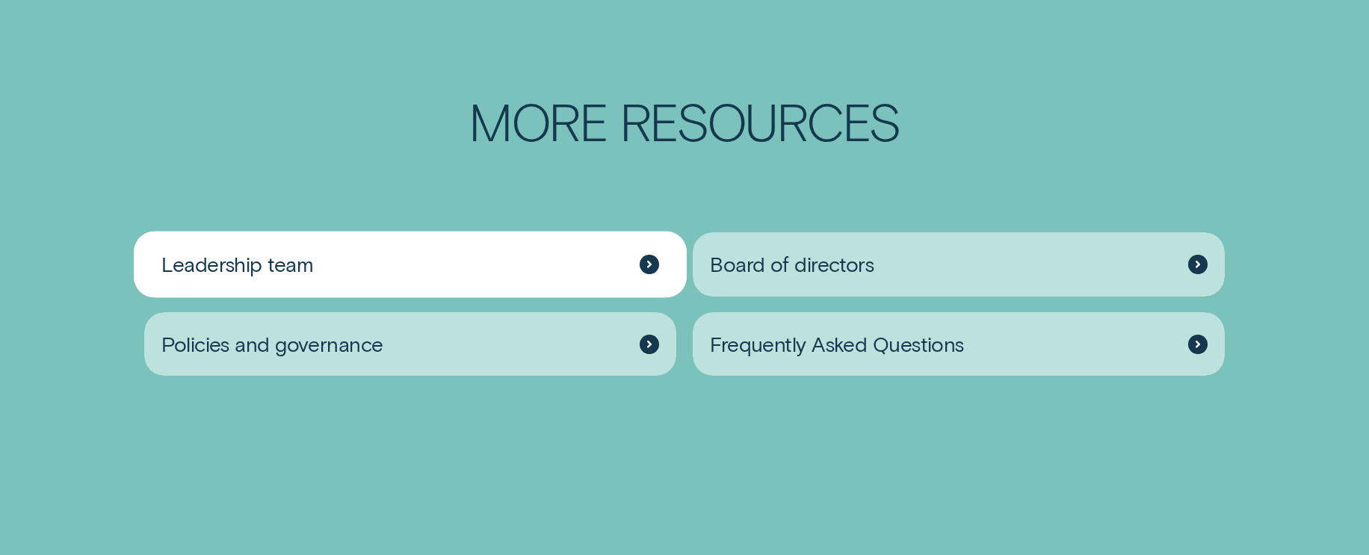  What do you see at coordinates (959, 265) in the screenshot?
I see `a: Board of directors` at bounding box center [959, 265].